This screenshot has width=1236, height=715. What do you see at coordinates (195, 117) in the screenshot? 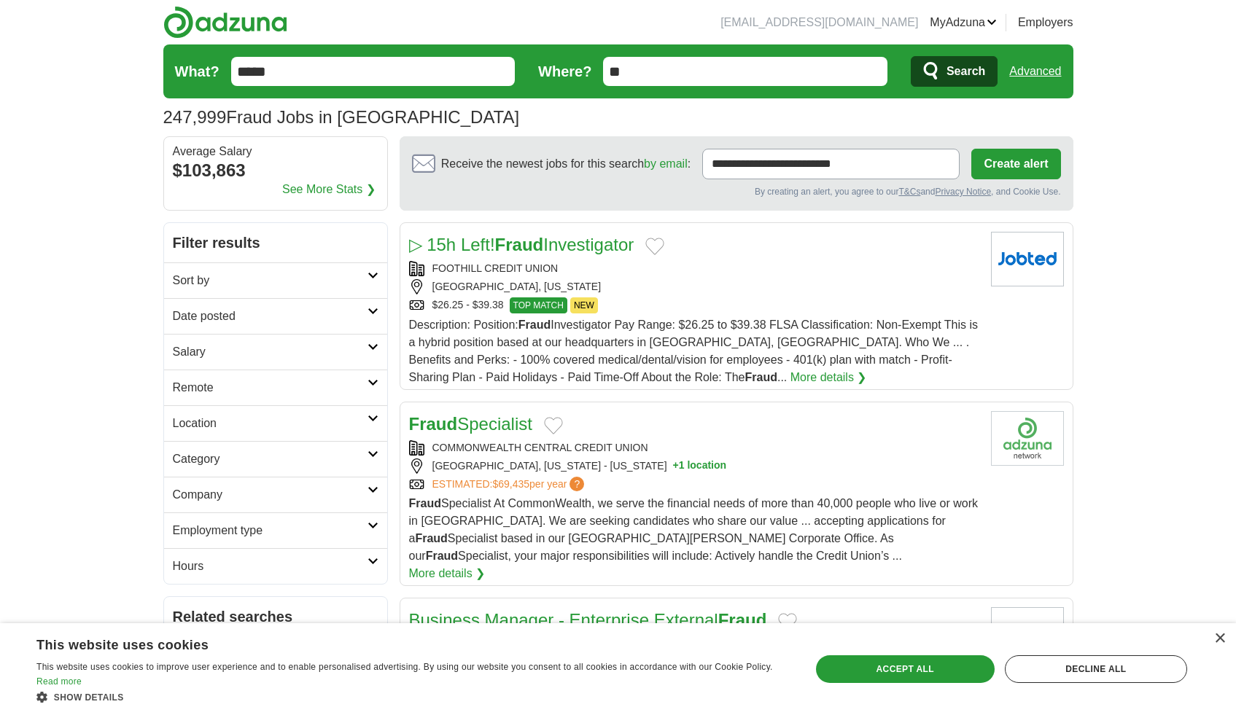
I see `span: 247,999` at bounding box center [195, 117].